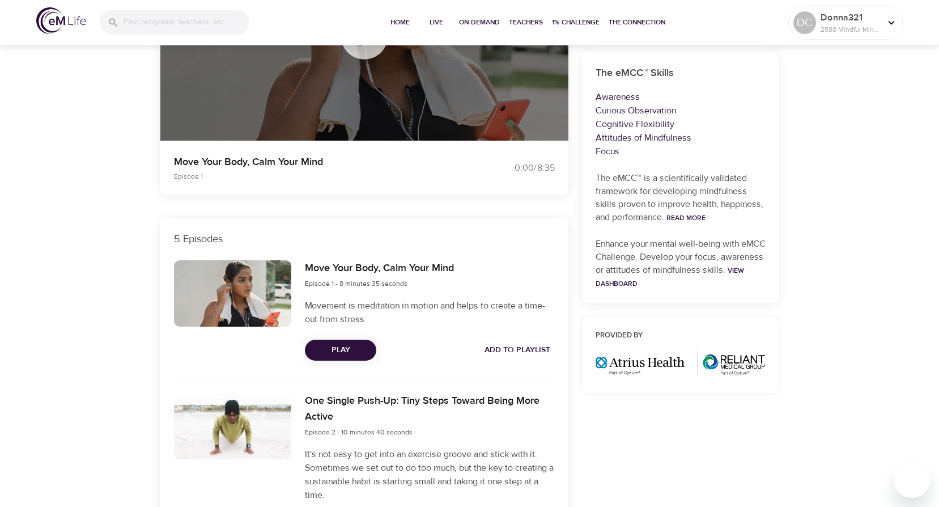  What do you see at coordinates (356, 283) in the screenshot?
I see `span: Episode 1 - 8 minutes 35 seconds` at bounding box center [356, 283].